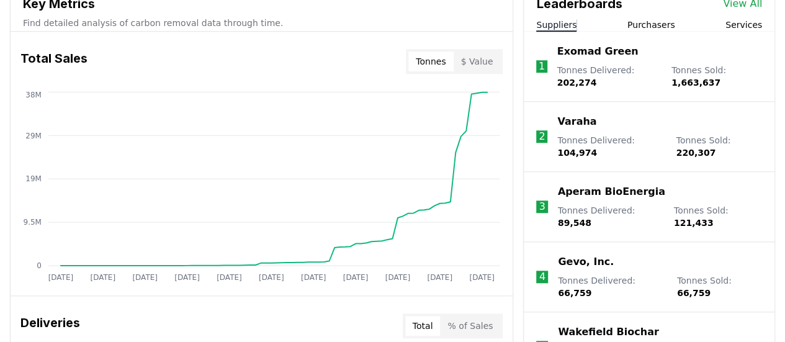 Image resolution: width=785 pixels, height=342 pixels. Describe the element at coordinates (34, 179) in the screenshot. I see `tspan: 19M` at that location.